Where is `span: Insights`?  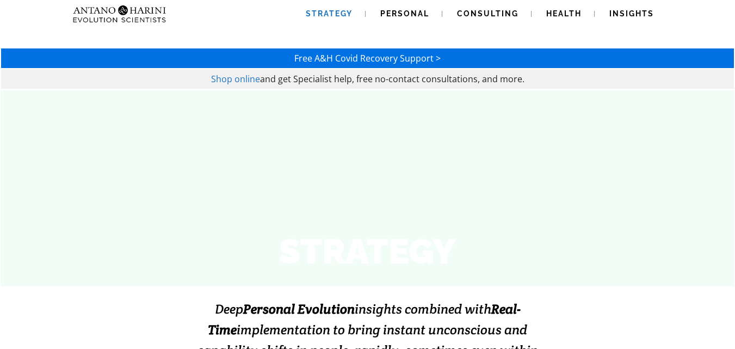
span: Insights is located at coordinates (632, 14).